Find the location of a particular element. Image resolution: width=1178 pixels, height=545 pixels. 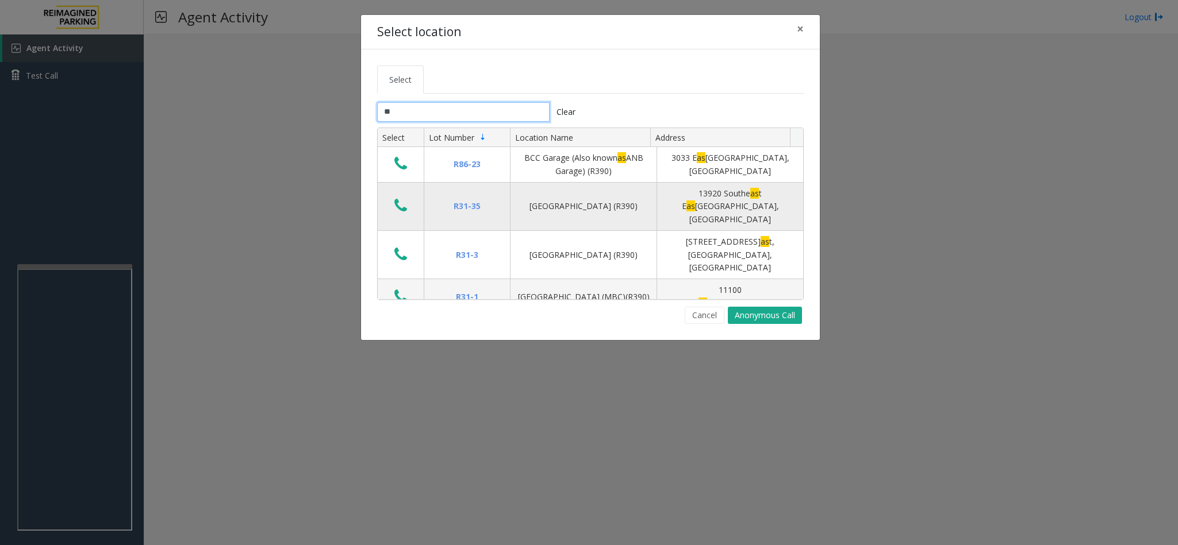

span: Select is located at coordinates (400, 79).